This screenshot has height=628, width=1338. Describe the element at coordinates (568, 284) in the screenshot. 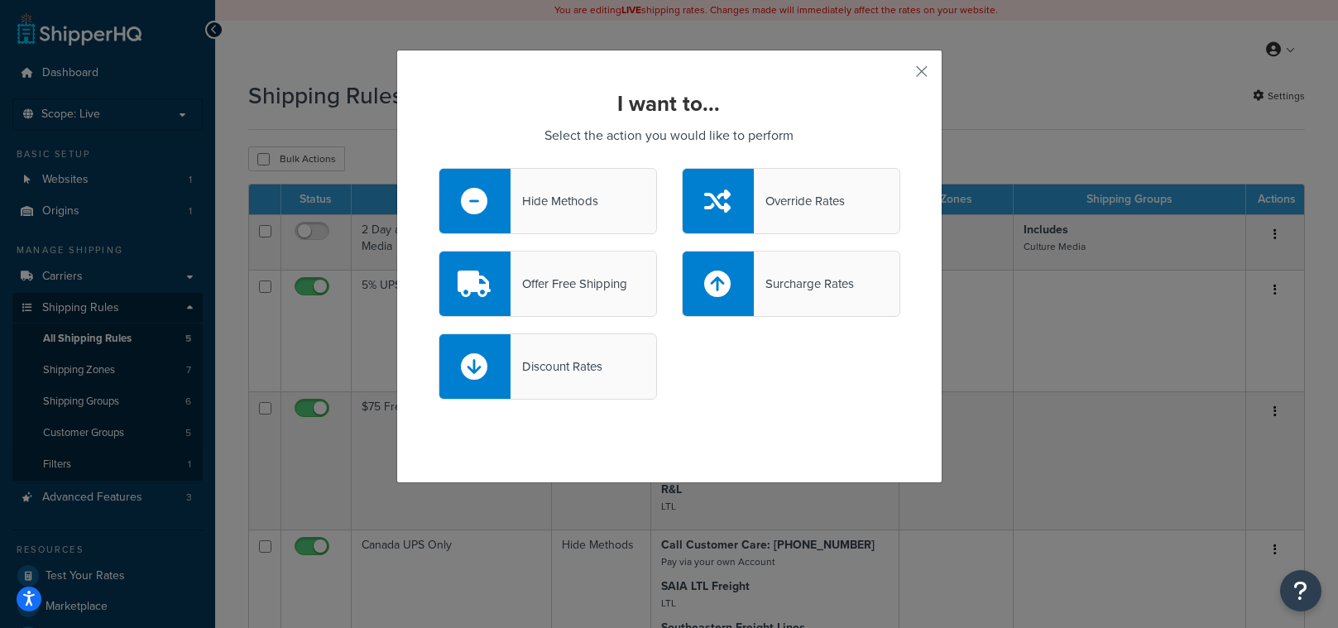

I see `div: Offer Free Shipping` at that location.